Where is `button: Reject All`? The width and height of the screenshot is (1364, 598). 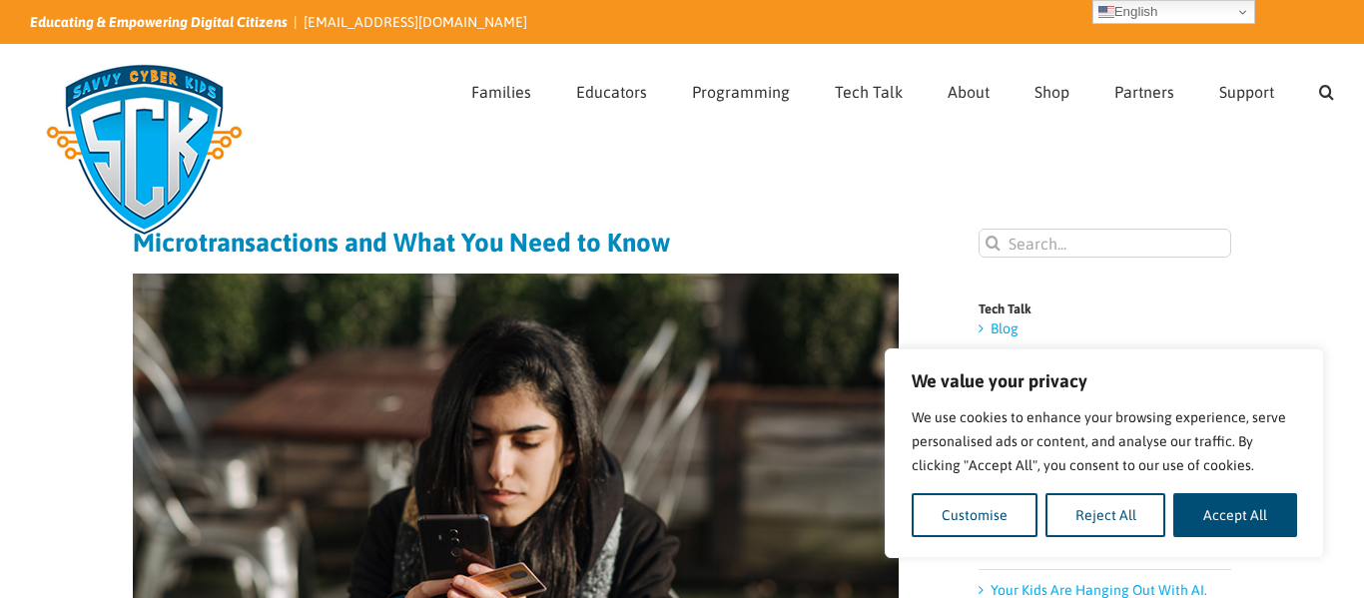
button: Reject All is located at coordinates (1106, 515).